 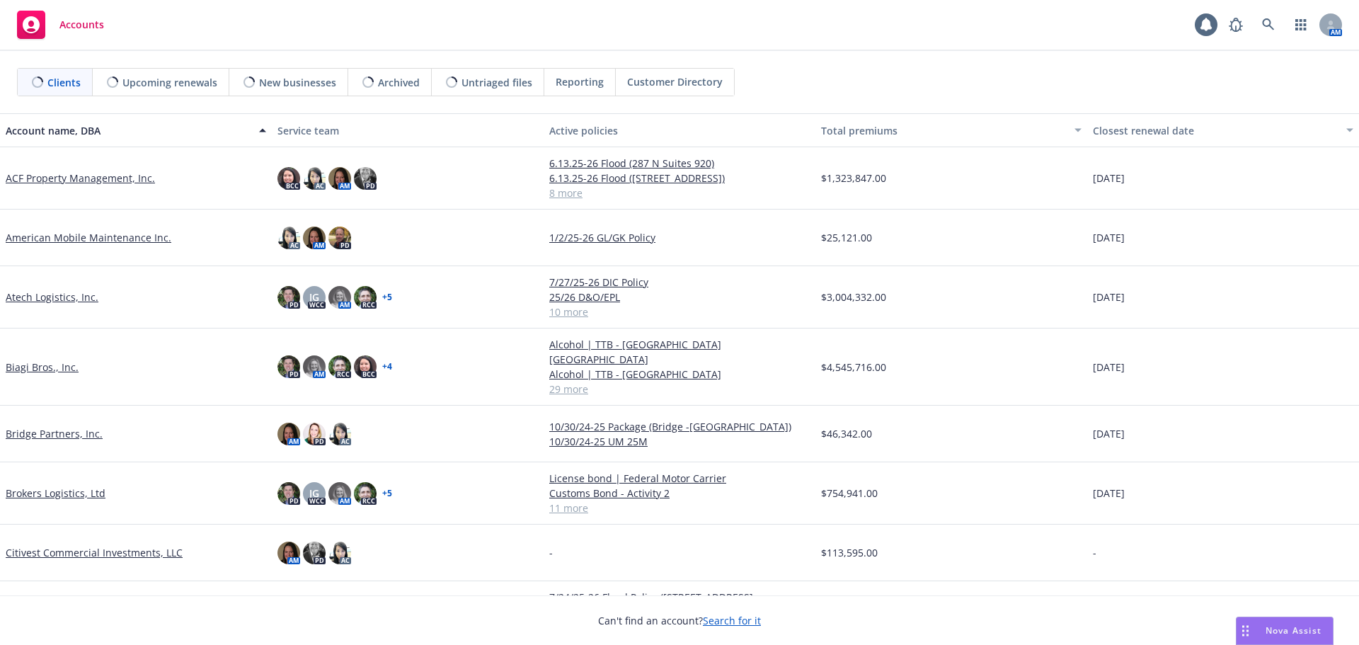 What do you see at coordinates (399, 82) in the screenshot?
I see `span: Archived` at bounding box center [399, 82].